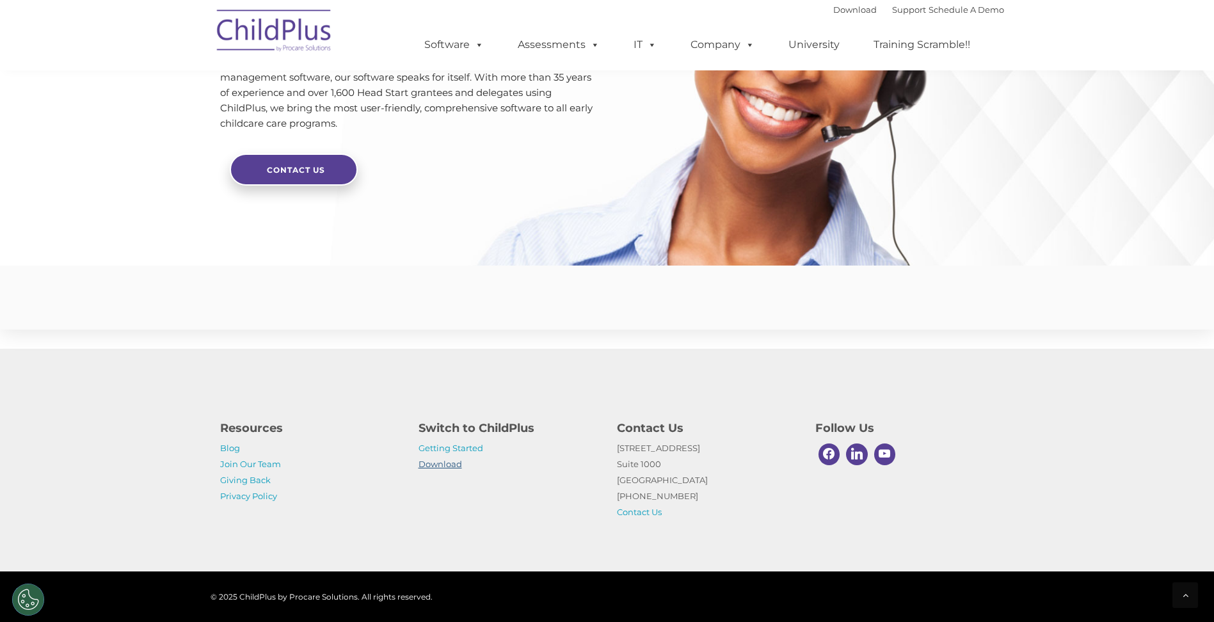  Describe the element at coordinates (814, 45) in the screenshot. I see `a: University` at that location.